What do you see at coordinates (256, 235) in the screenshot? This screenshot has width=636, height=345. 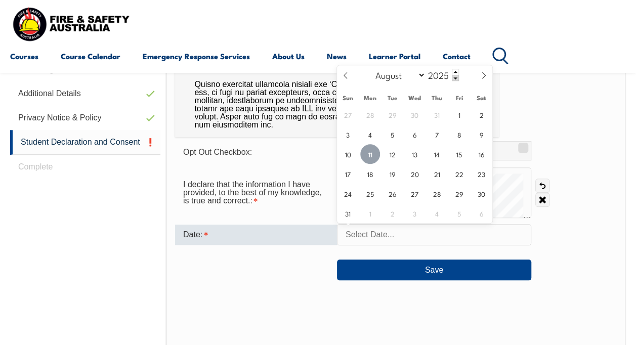 I see `div: Date is required.` at bounding box center [256, 235].